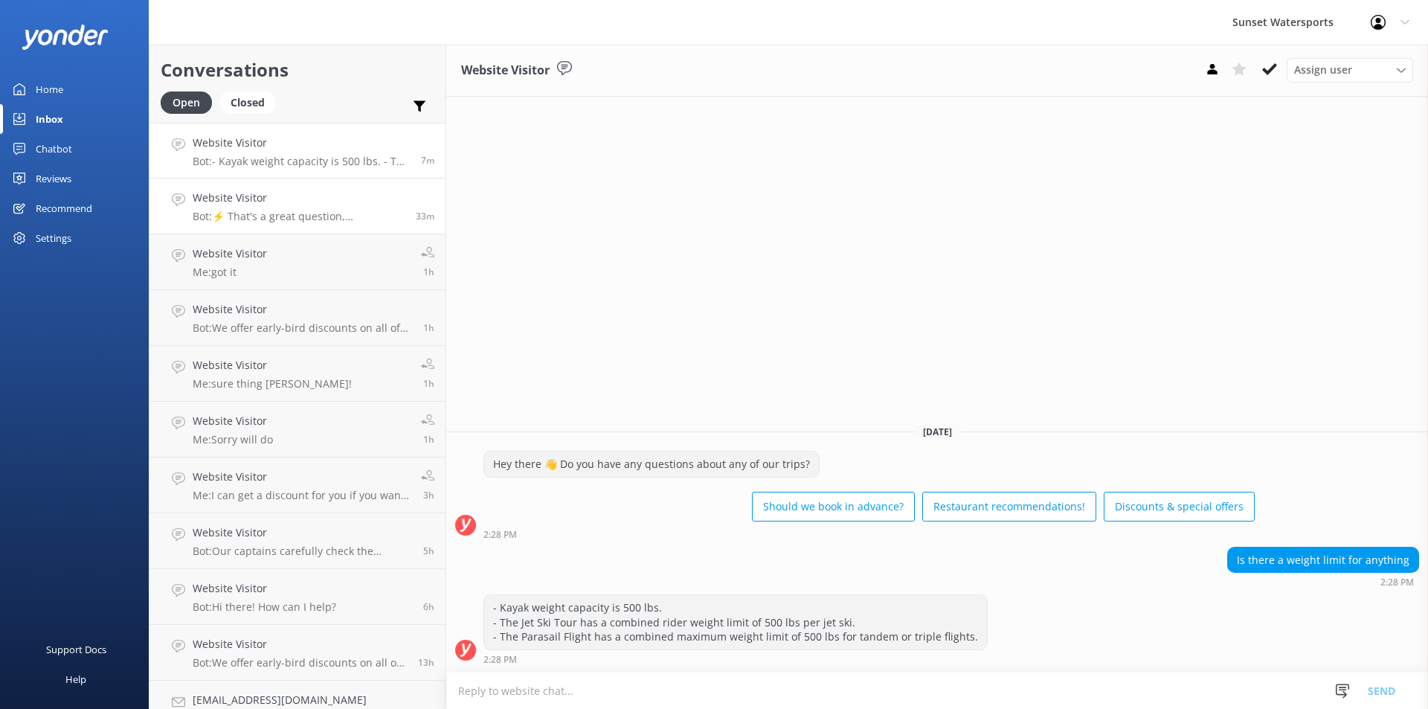  I want to click on div: Recommend, so click(64, 208).